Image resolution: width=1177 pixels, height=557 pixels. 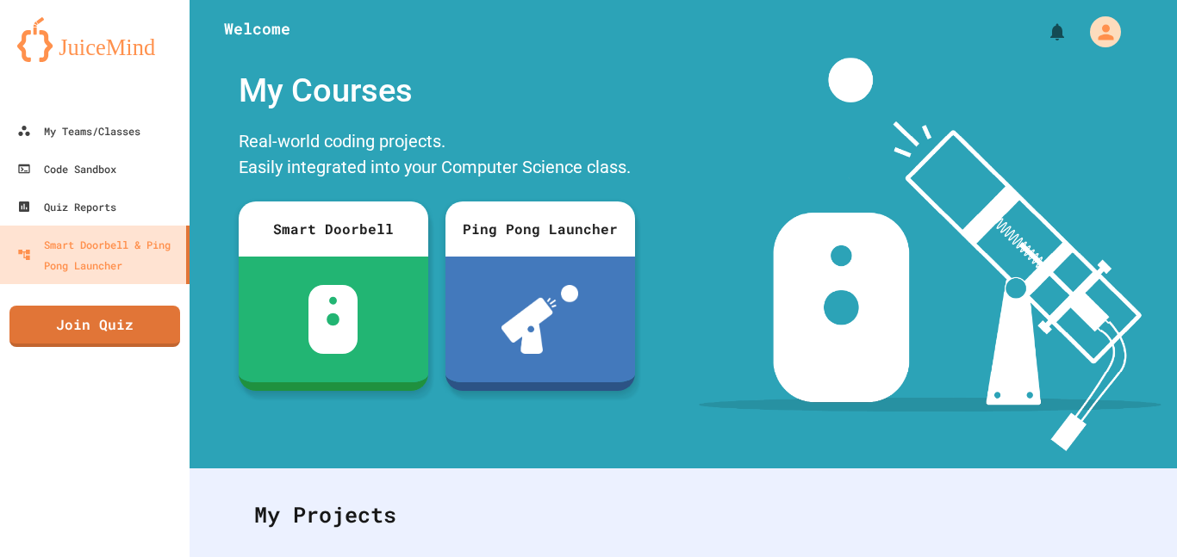 What do you see at coordinates (78, 131) in the screenshot?
I see `div: My Teams/Classes` at bounding box center [78, 131].